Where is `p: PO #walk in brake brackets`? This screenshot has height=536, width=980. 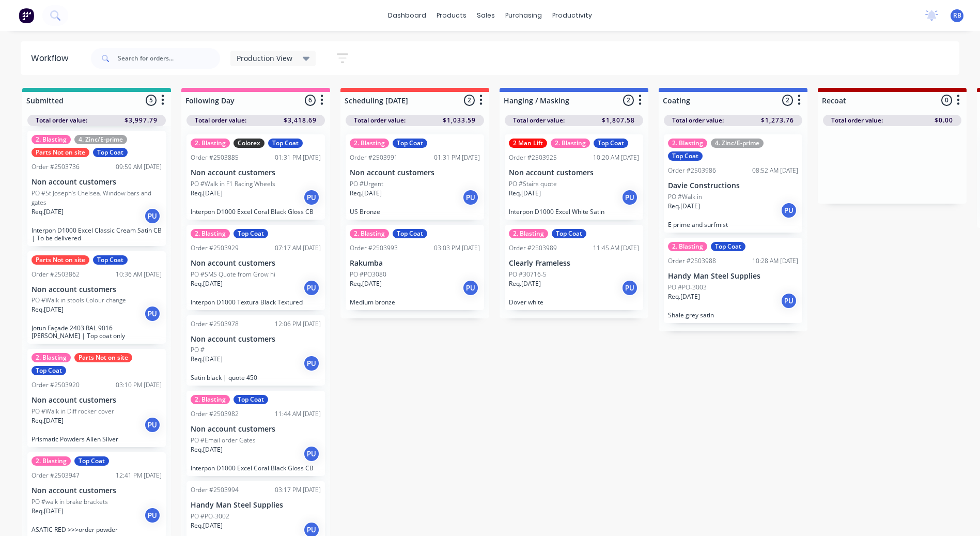
p: PO #walk in brake brackets is located at coordinates (70, 502).